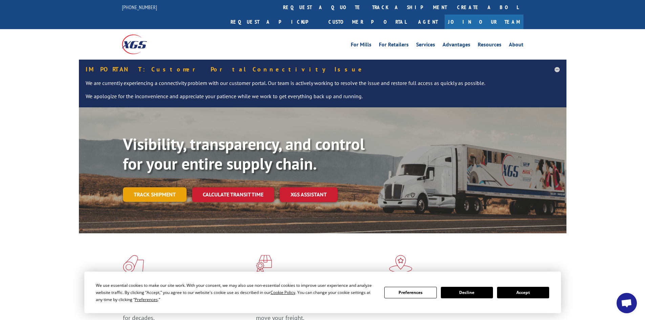 The image size is (645, 320). What do you see at coordinates (523, 292) in the screenshot?
I see `button: Accept` at bounding box center [523, 292].